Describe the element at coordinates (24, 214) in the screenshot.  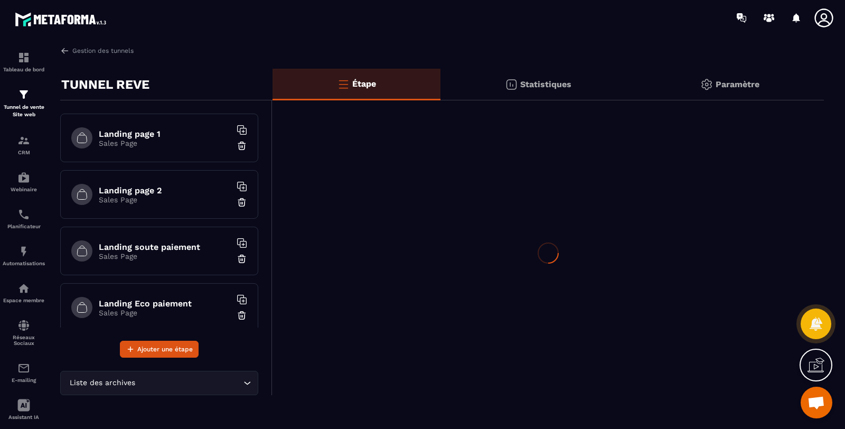
I see `img: scheduler` at that location.